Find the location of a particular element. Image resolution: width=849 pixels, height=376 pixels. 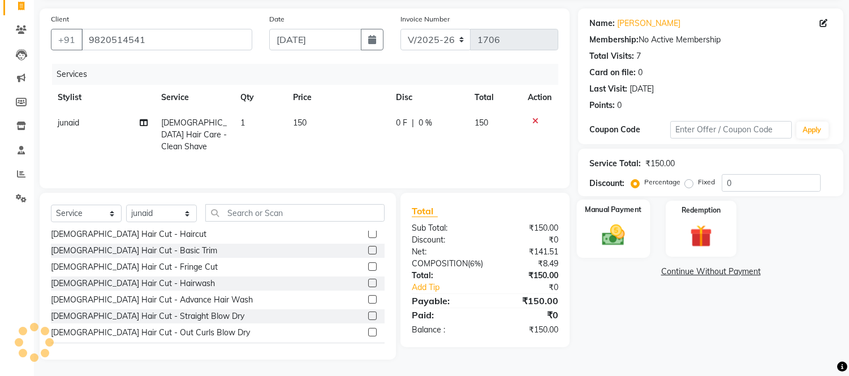

div: Last Visit: is located at coordinates (608, 89).